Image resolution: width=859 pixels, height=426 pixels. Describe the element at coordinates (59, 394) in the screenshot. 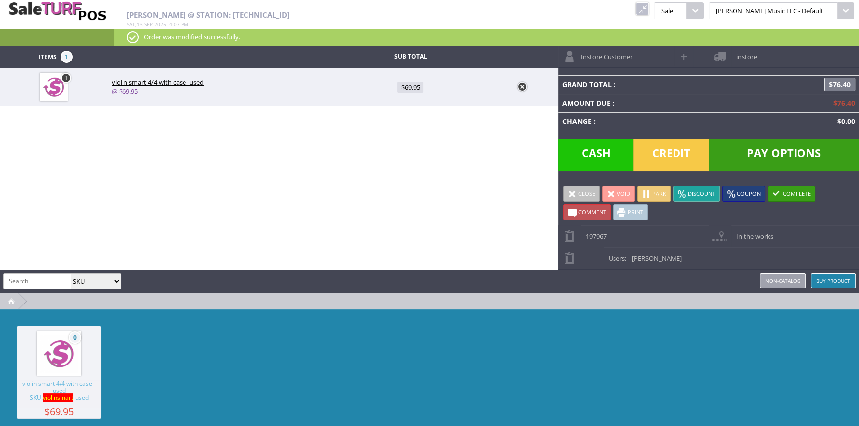

I see `span: violin smart 4/4 with case -used SKU: -used` at that location.